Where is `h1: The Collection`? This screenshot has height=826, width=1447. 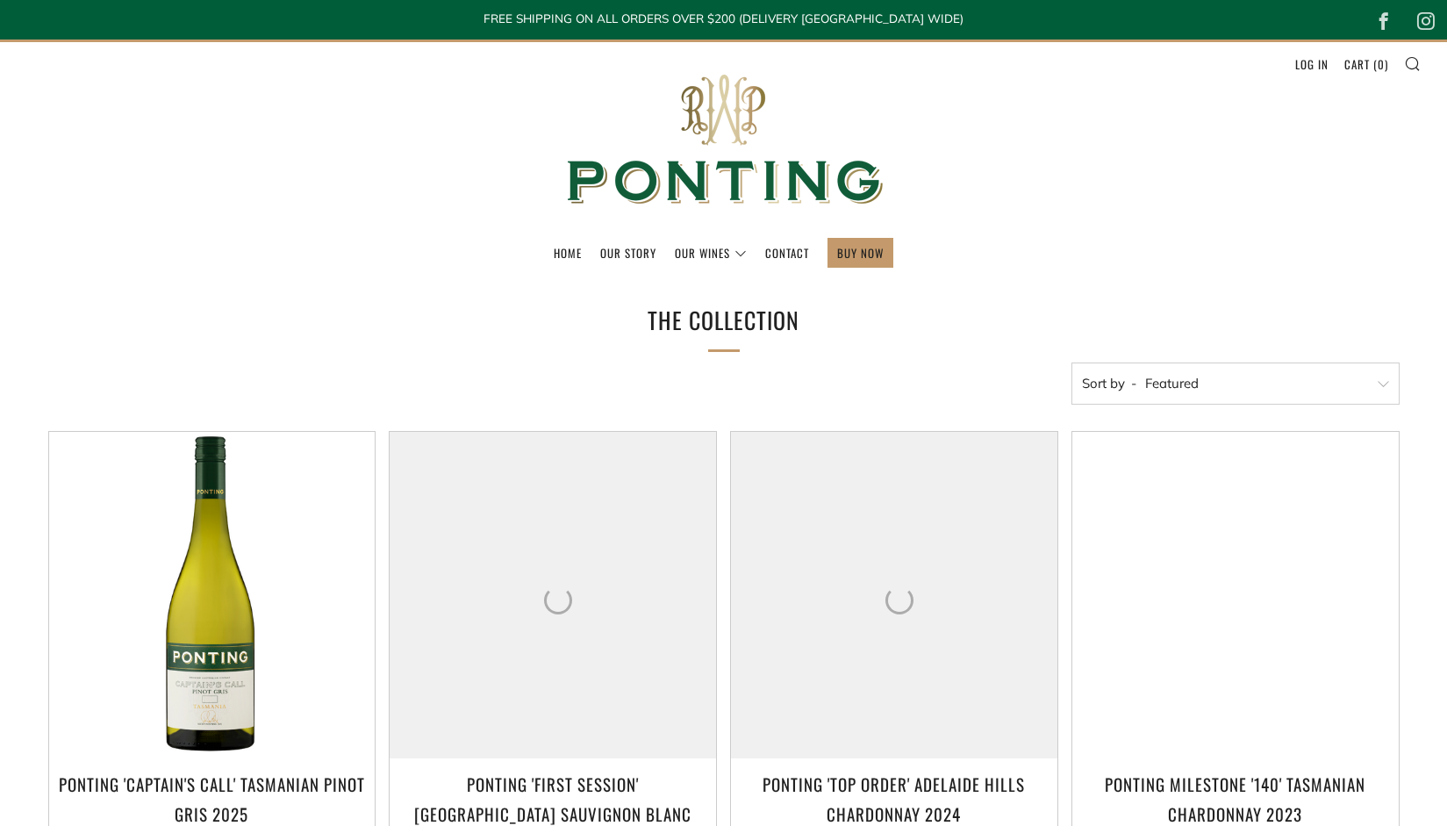
h1: The Collection is located at coordinates (724, 320).